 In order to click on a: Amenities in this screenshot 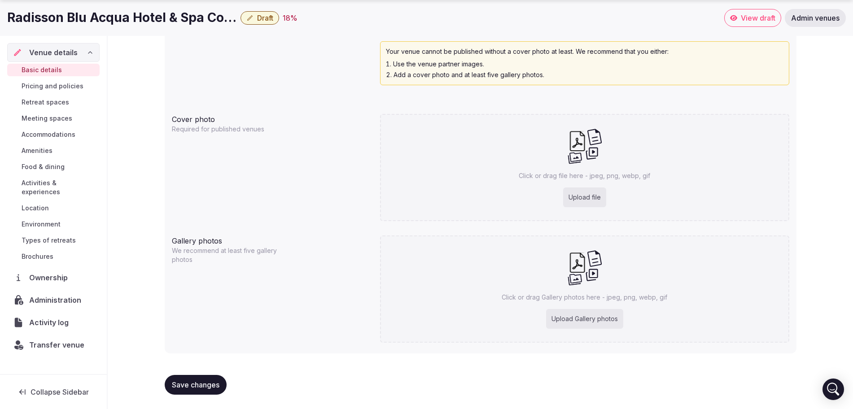, I will do `click(53, 151)`.